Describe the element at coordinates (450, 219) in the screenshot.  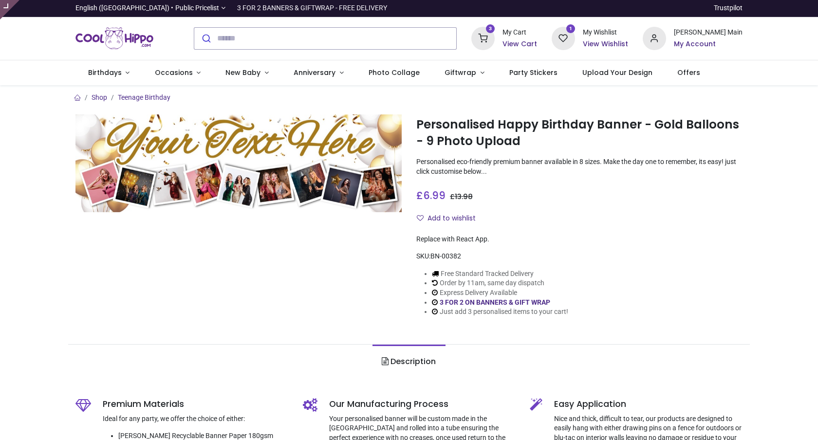
I see `button: Add to wishlistAdd to wishlist` at that location.